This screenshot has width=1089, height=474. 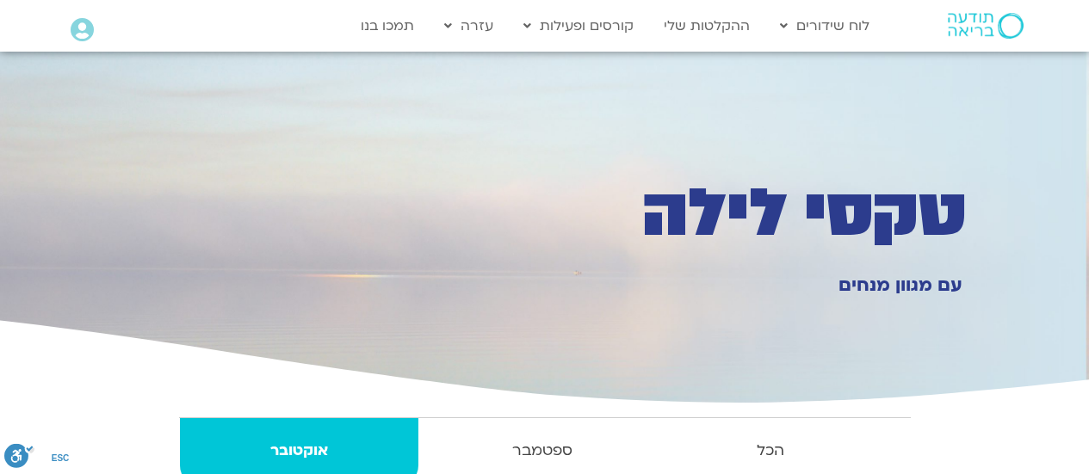 I want to click on h1: טקסי לילה, so click(x=672, y=214).